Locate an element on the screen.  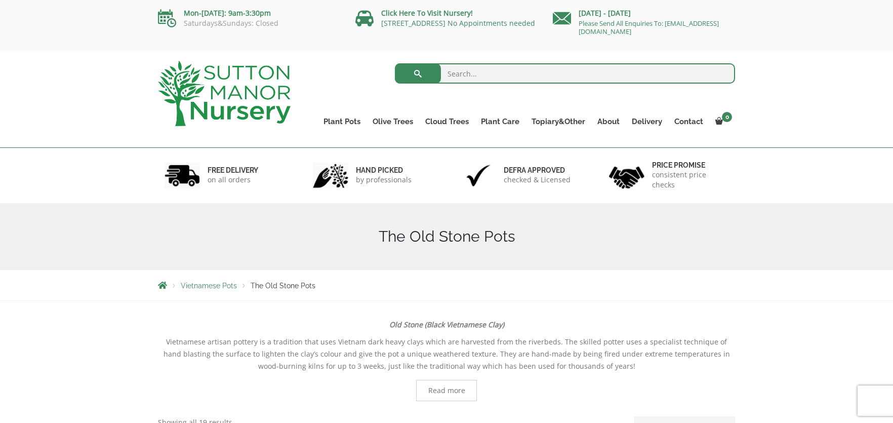
h6: Defra approved is located at coordinates (537, 170).